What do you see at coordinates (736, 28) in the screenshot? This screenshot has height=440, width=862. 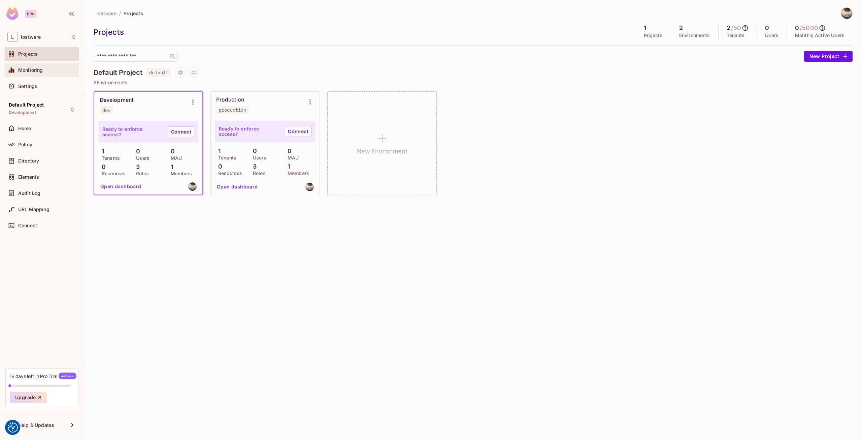 I see `h5: / 50` at bounding box center [736, 28].